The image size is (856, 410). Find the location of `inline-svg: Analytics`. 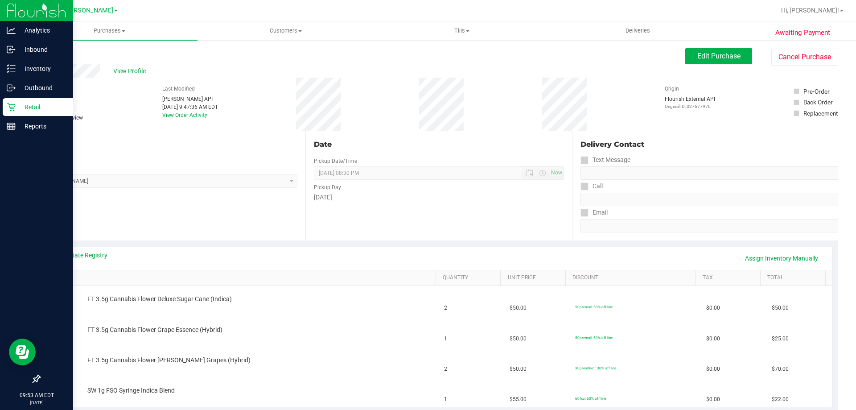

inline-svg: Analytics is located at coordinates (11, 30).